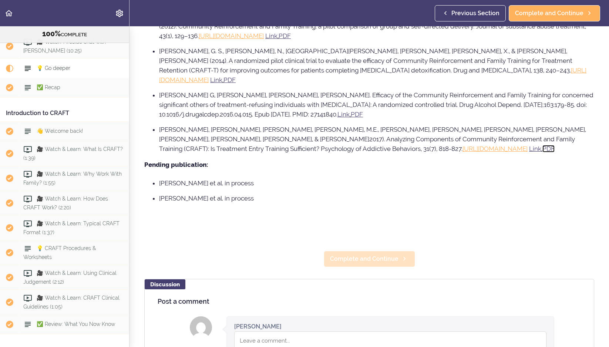 This screenshot has width=609, height=347. What do you see at coordinates (476, 13) in the screenshot?
I see `span: Previous Section` at bounding box center [476, 13].